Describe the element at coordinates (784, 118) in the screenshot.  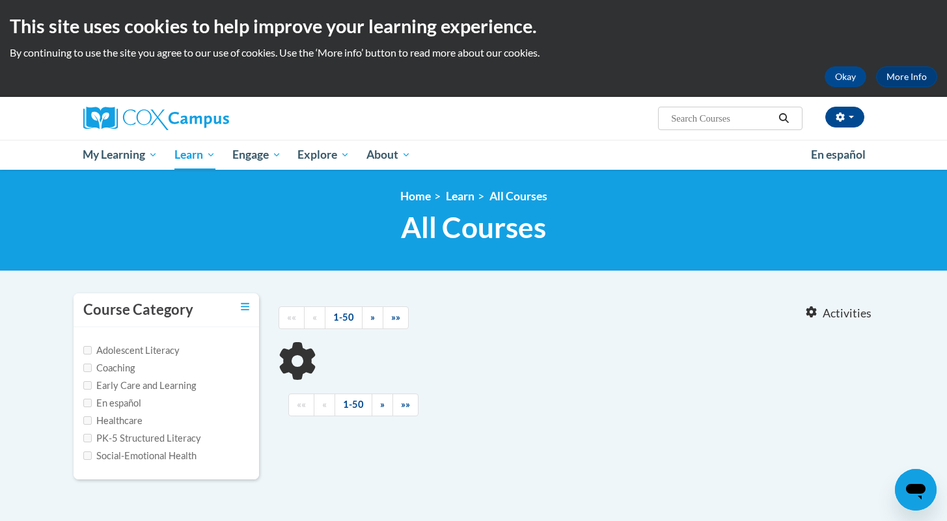
I see `button: Search` at that location.